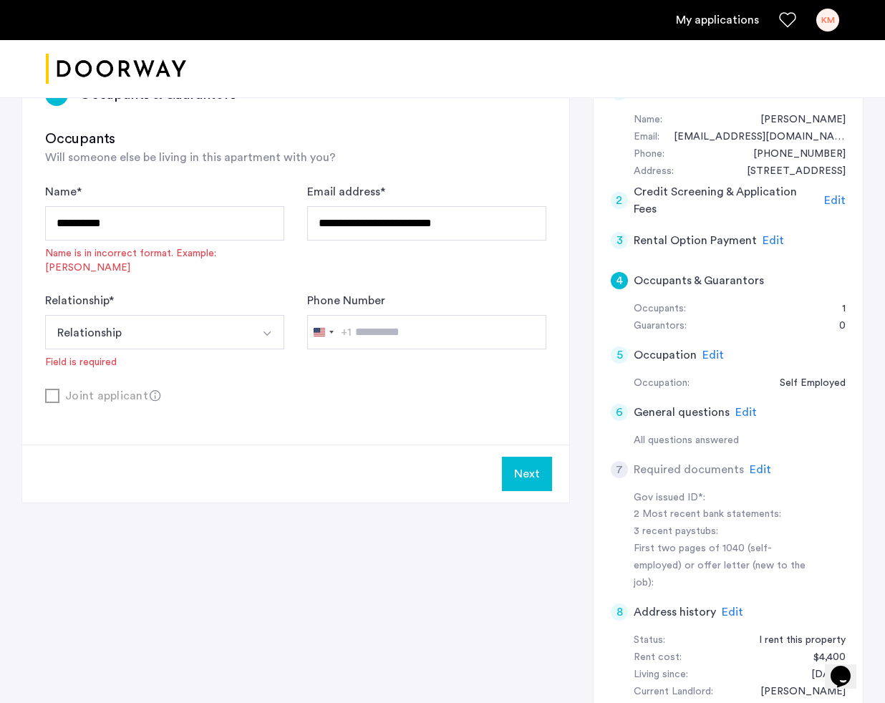 The image size is (885, 703). What do you see at coordinates (646, 137) in the screenshot?
I see `div: Email:` at bounding box center [646, 137].